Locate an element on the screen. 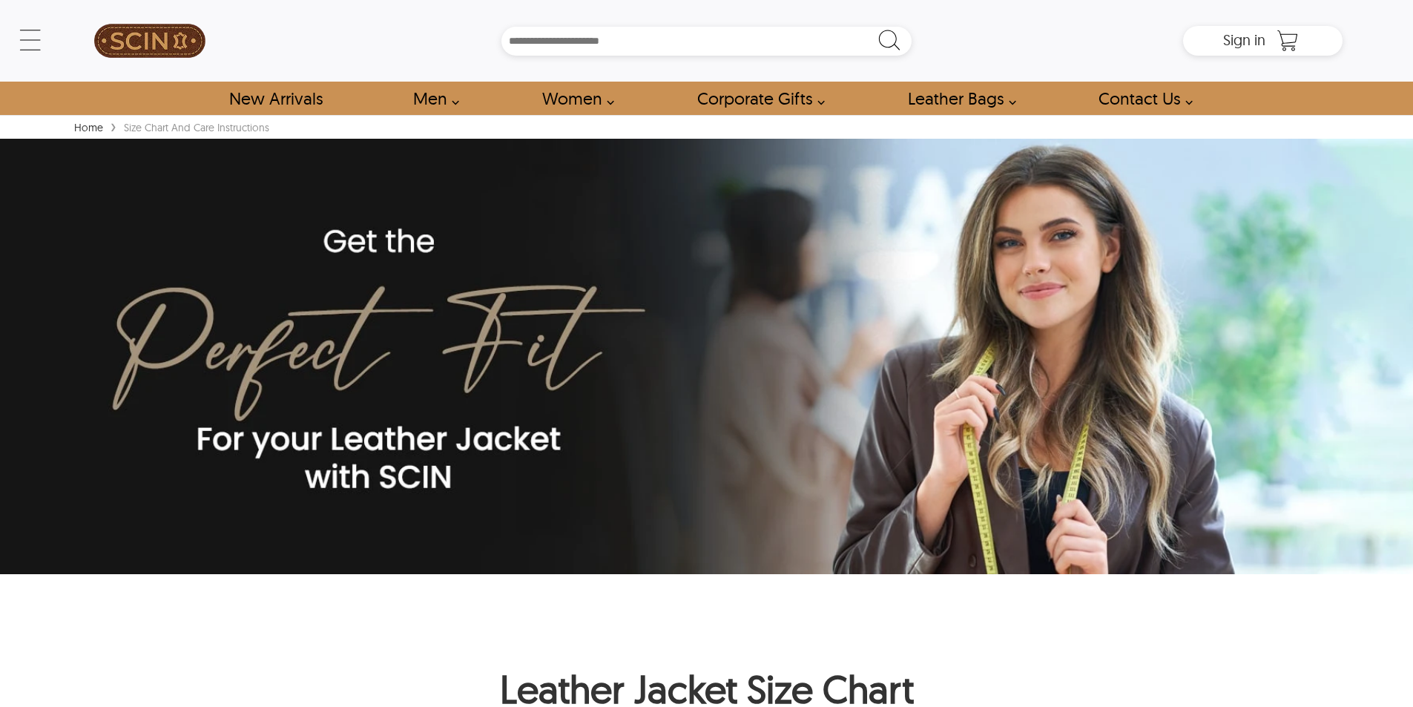 This screenshot has height=707, width=1413. div: Size Chart and Care Instructions is located at coordinates (197, 128).